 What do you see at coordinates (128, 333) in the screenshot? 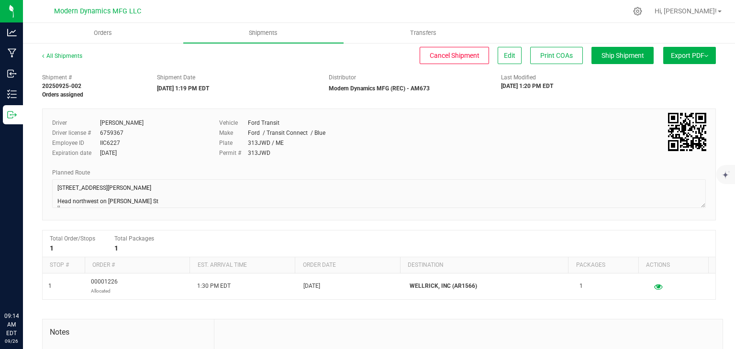
I see `span: Notes` at bounding box center [128, 333].